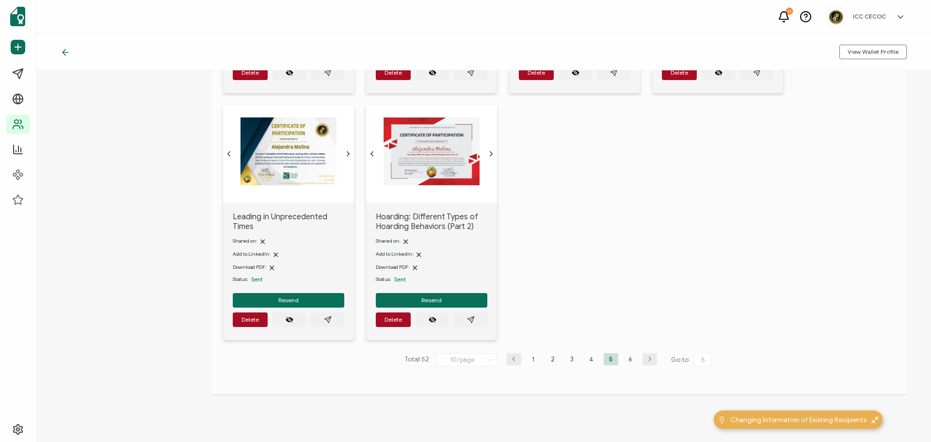 The image size is (931, 442). Describe the element at coordinates (533, 359) in the screenshot. I see `li: 1` at that location.